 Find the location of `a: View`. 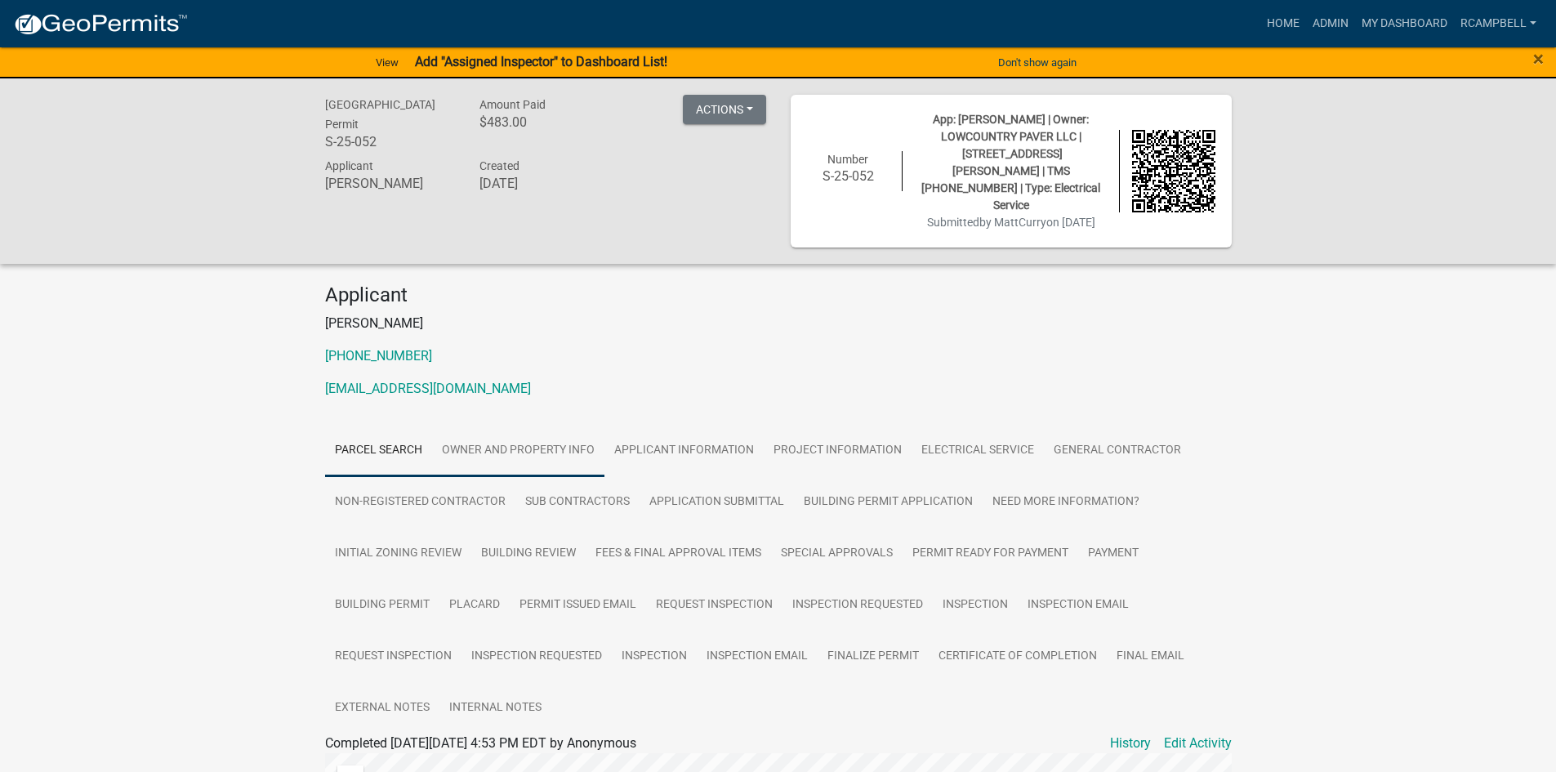

a: View is located at coordinates (387, 62).